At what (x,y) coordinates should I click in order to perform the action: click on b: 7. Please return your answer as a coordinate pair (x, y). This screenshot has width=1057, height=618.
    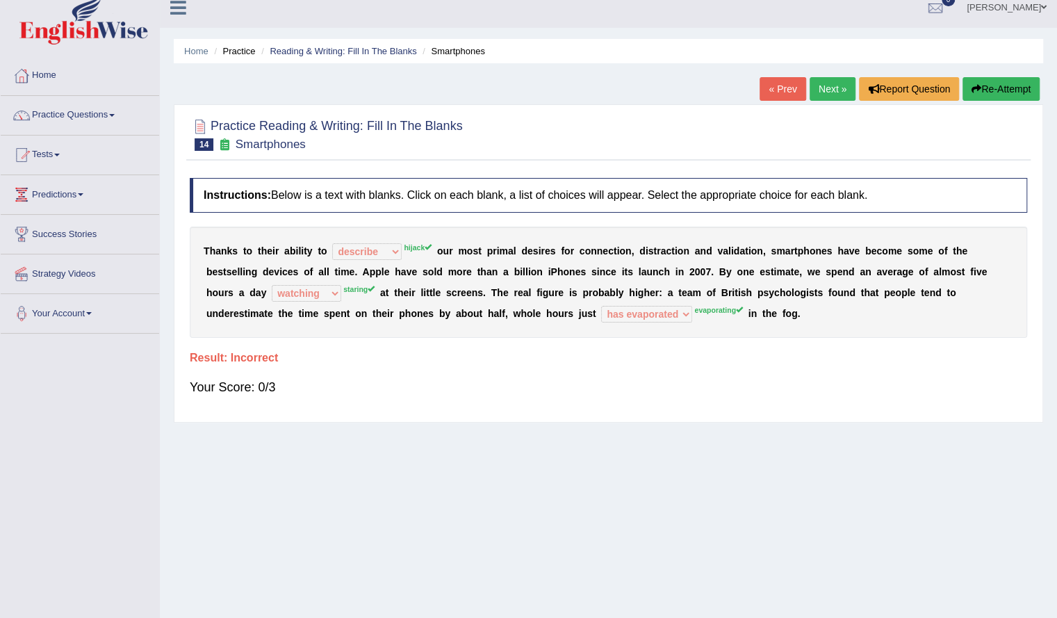
    Looking at the image, I should click on (708, 272).